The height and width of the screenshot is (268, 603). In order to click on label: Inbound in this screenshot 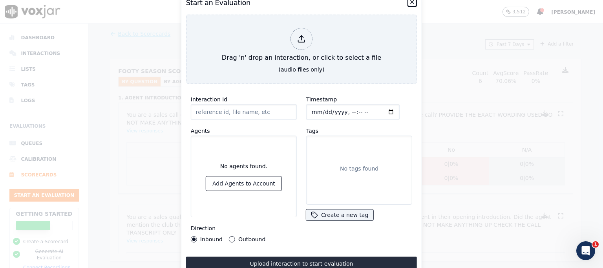, I will do `click(211, 239)`.